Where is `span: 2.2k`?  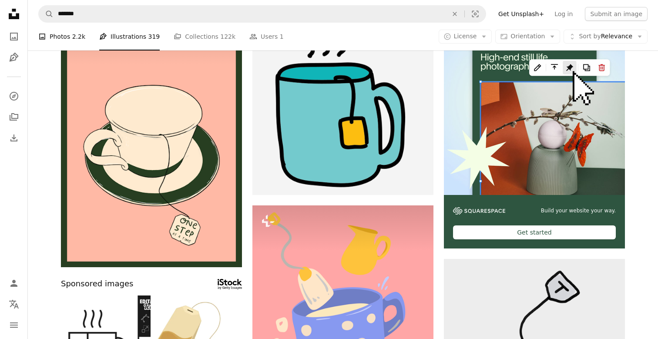 span: 2.2k is located at coordinates (79, 37).